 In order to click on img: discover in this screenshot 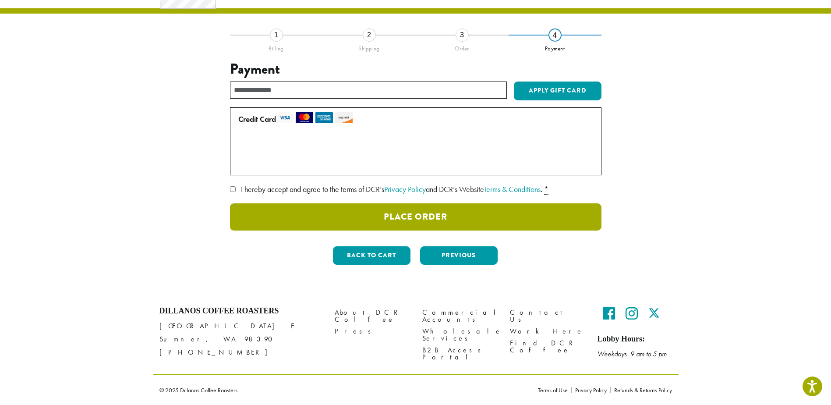, I will do `click(344, 117)`.